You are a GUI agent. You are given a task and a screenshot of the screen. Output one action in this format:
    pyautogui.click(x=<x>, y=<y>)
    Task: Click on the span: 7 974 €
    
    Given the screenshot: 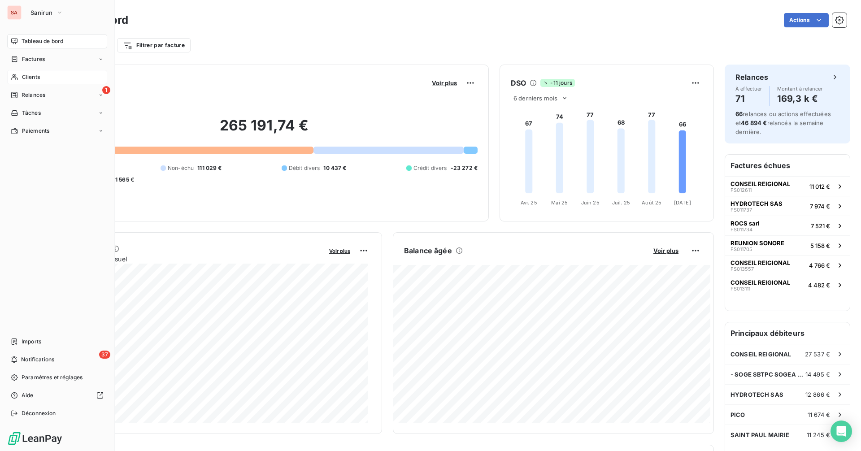 What is the action you would take?
    pyautogui.click(x=820, y=206)
    